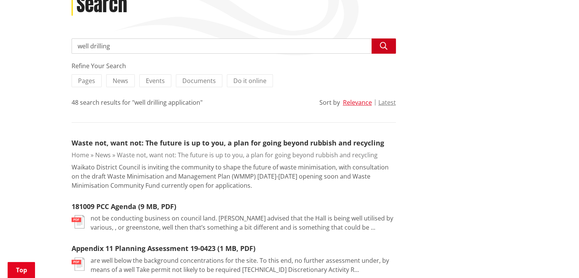  Describe the element at coordinates (387, 102) in the screenshot. I see `button: Latest` at that location.